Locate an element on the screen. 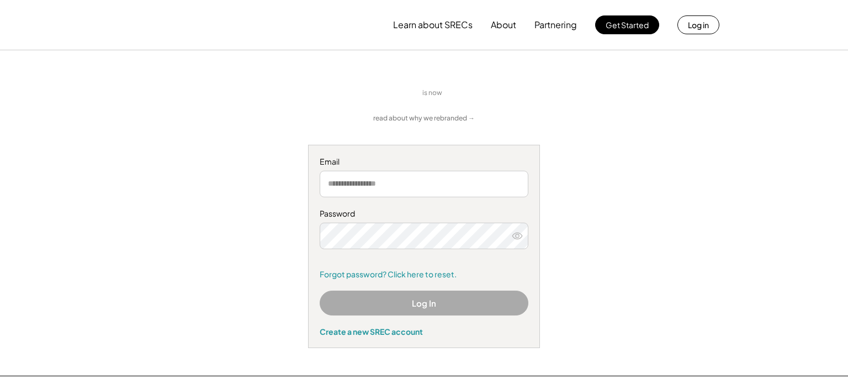 The width and height of the screenshot is (848, 384). button: Log In is located at coordinates (424, 302).